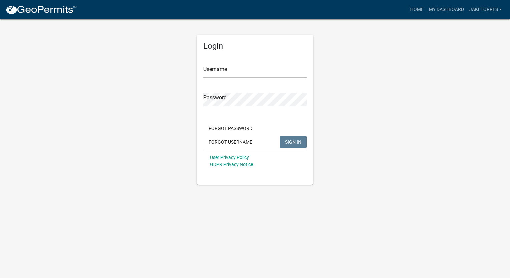 This screenshot has height=278, width=510. What do you see at coordinates (231, 164) in the screenshot?
I see `a: GDPR Privacy Notice` at bounding box center [231, 164].